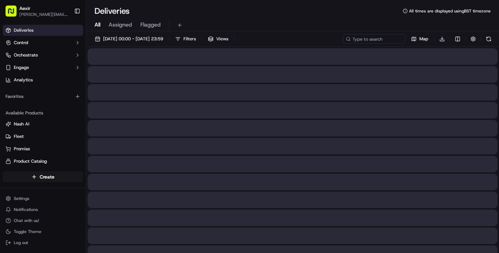 Image resolution: width=499 pixels, height=253 pixels. What do you see at coordinates (21, 68) in the screenshot?
I see `span: Engage` at bounding box center [21, 68].